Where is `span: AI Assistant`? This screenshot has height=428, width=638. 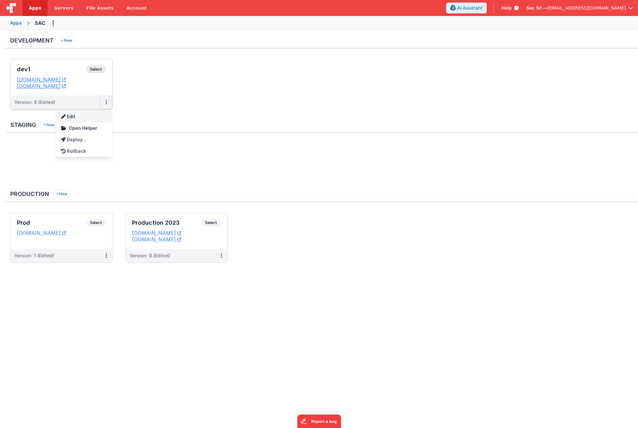
span: AI Assistant is located at coordinates (470, 8).